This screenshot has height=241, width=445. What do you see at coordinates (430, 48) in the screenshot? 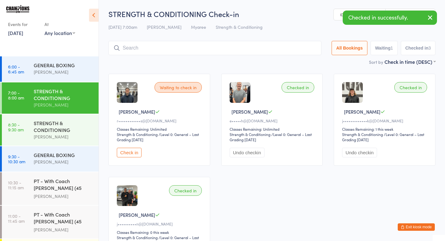
I see `div: 3` at bounding box center [430, 48].